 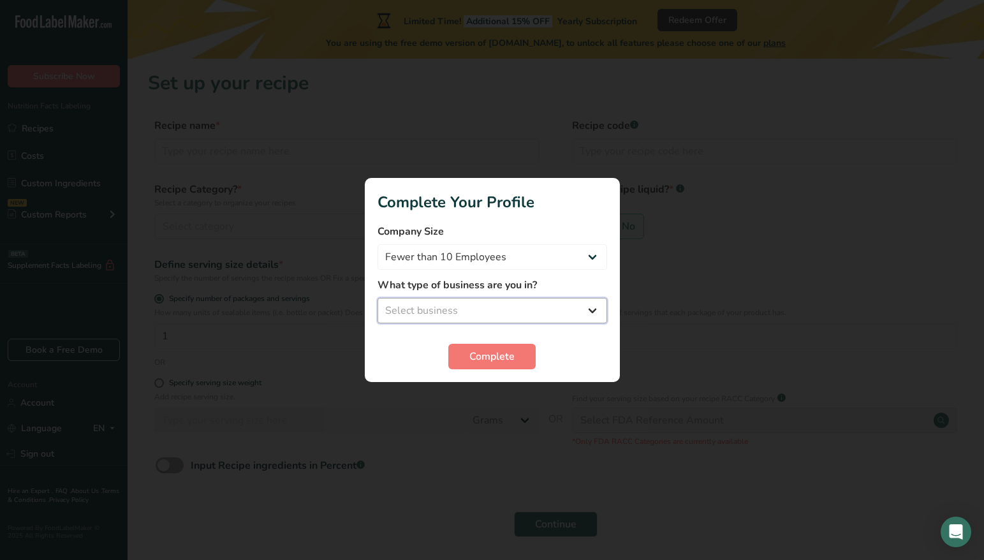 What do you see at coordinates (956, 532) in the screenshot?
I see `div: Open Intercom Messenger` at bounding box center [956, 532].